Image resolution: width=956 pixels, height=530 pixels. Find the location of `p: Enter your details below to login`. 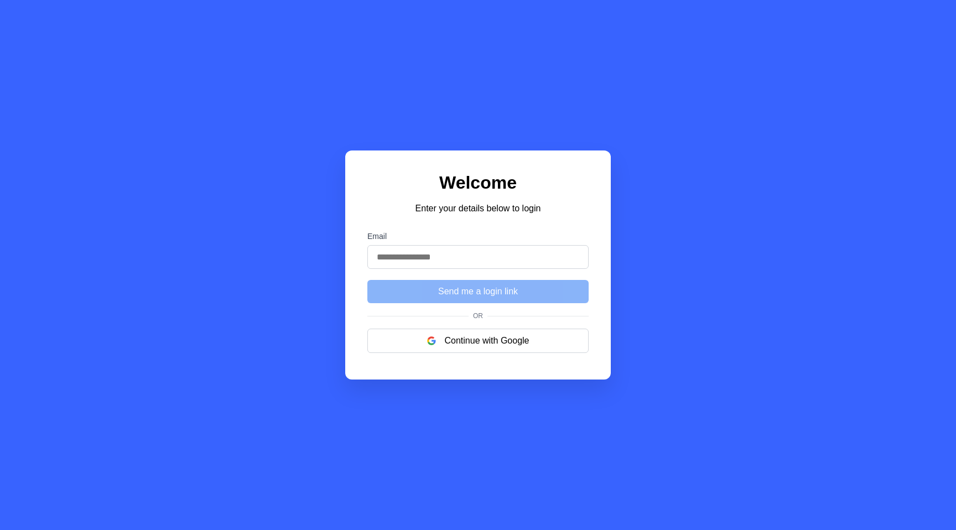

p: Enter your details below to login is located at coordinates (478, 209).